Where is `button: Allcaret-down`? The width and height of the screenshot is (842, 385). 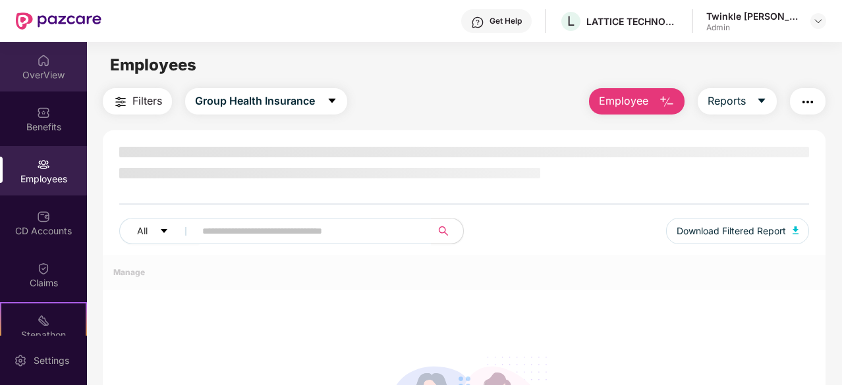 button: Allcaret-down is located at coordinates (159, 231).